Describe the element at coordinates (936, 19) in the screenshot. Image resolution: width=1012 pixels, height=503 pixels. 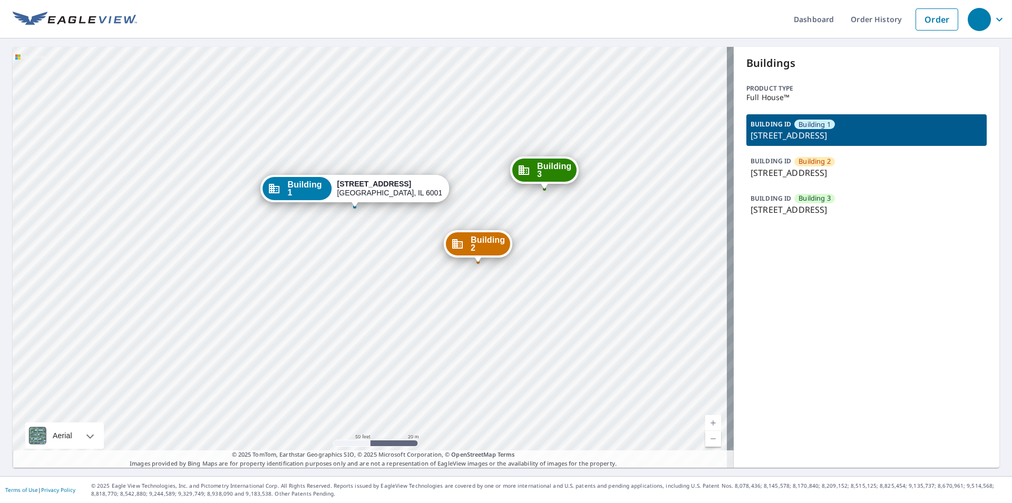
I see `a: Order` at that location.